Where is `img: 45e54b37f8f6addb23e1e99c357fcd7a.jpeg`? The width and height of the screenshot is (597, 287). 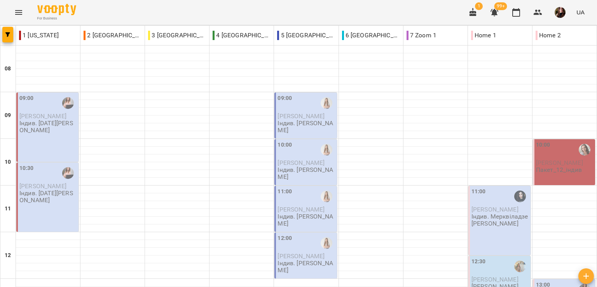
img: 45e54b37f8f6addb23e1e99c357fcd7a.jpeg is located at coordinates (560, 12).